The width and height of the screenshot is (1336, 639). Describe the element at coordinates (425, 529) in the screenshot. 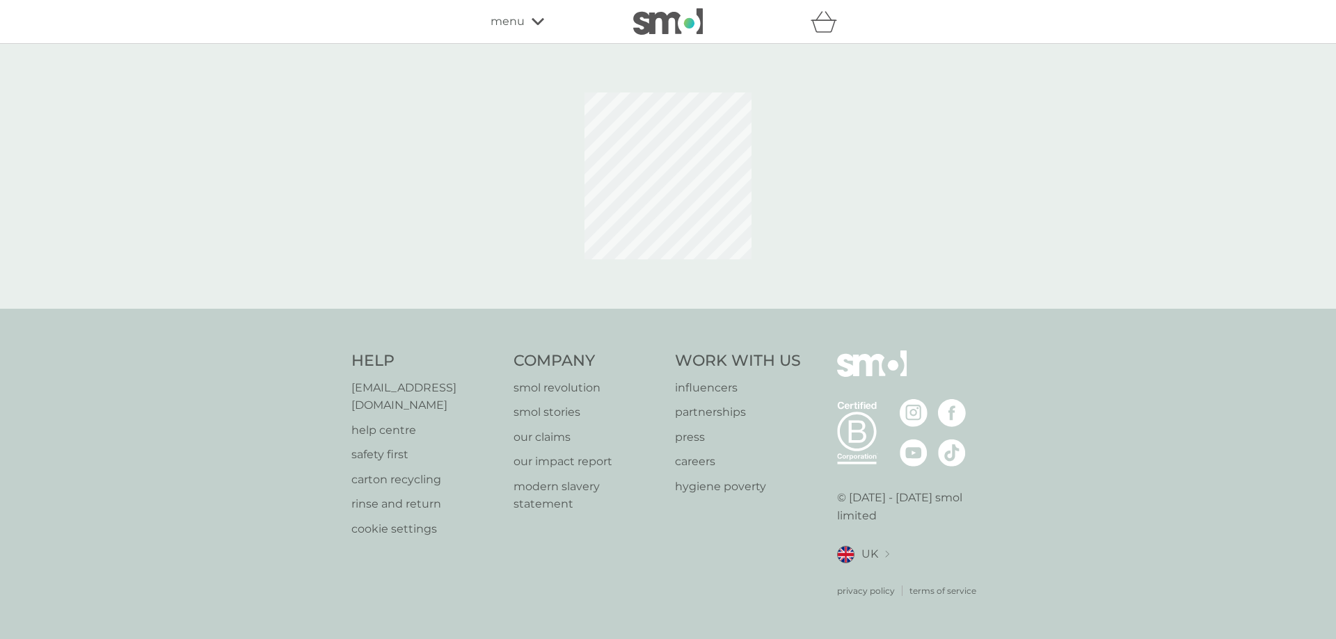

I see `p: cookie settings` at that location.